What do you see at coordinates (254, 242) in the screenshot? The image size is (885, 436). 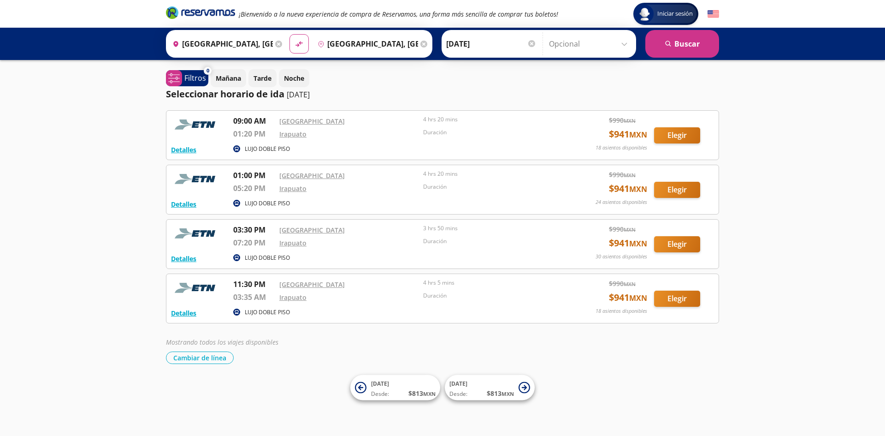 I see `p: 07:20 PM` at bounding box center [254, 242].